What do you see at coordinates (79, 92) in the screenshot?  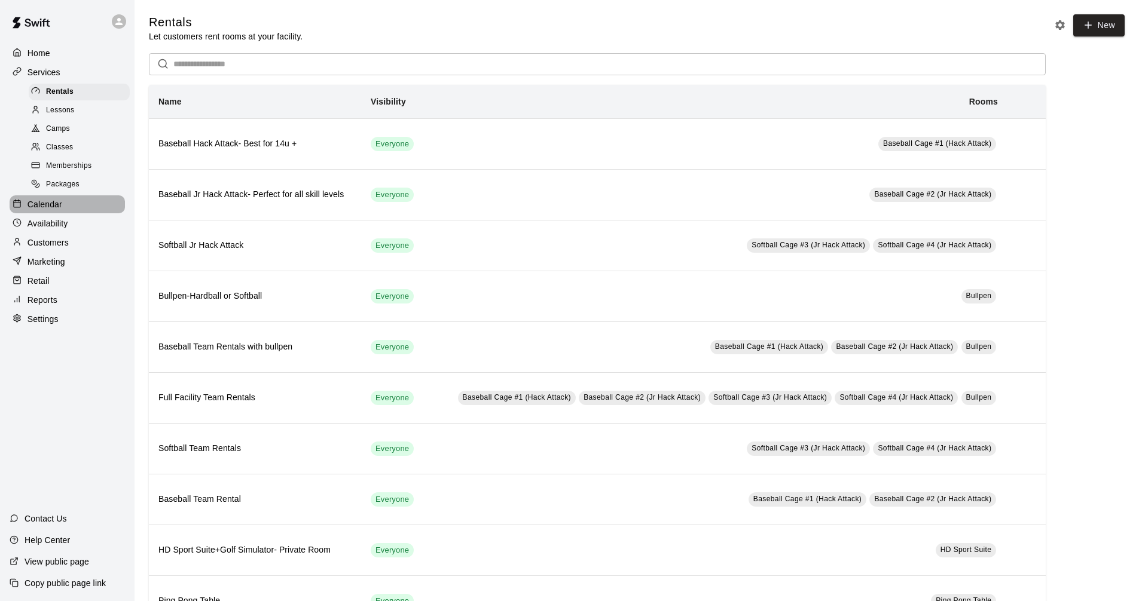 I see `div: Rentals` at bounding box center [79, 92].